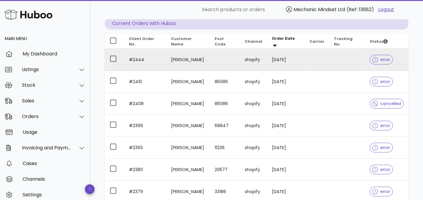  What do you see at coordinates (386, 10) in the screenshot?
I see `a: Logout` at bounding box center [386, 10].